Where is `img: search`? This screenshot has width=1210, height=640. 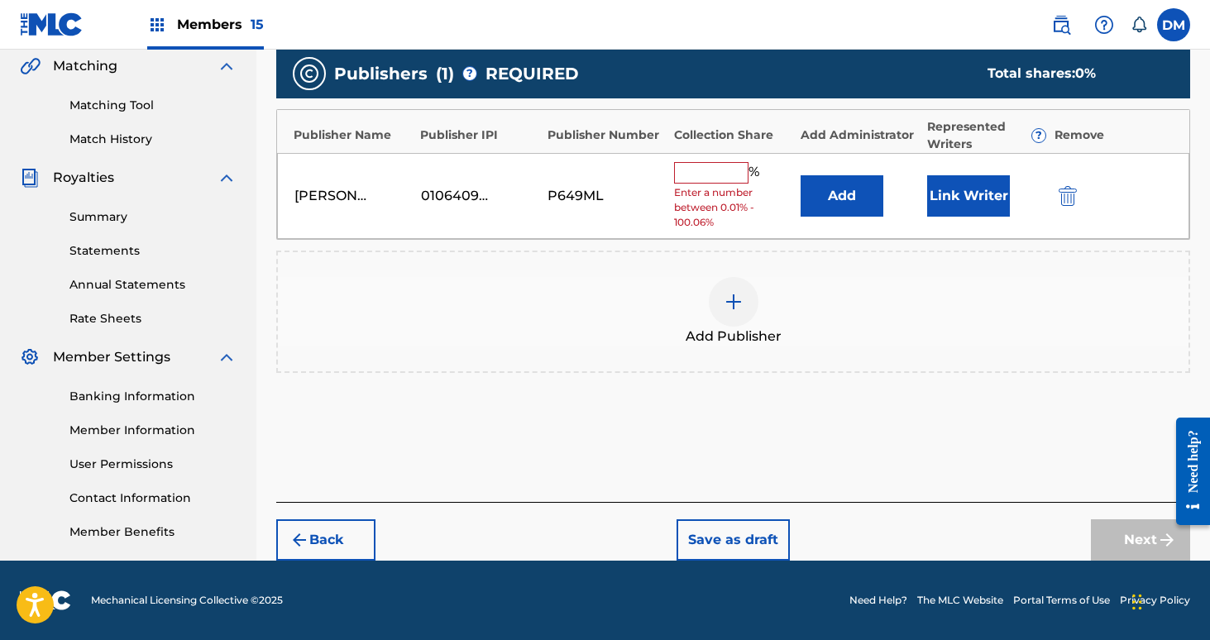 img: search is located at coordinates (1061, 25).